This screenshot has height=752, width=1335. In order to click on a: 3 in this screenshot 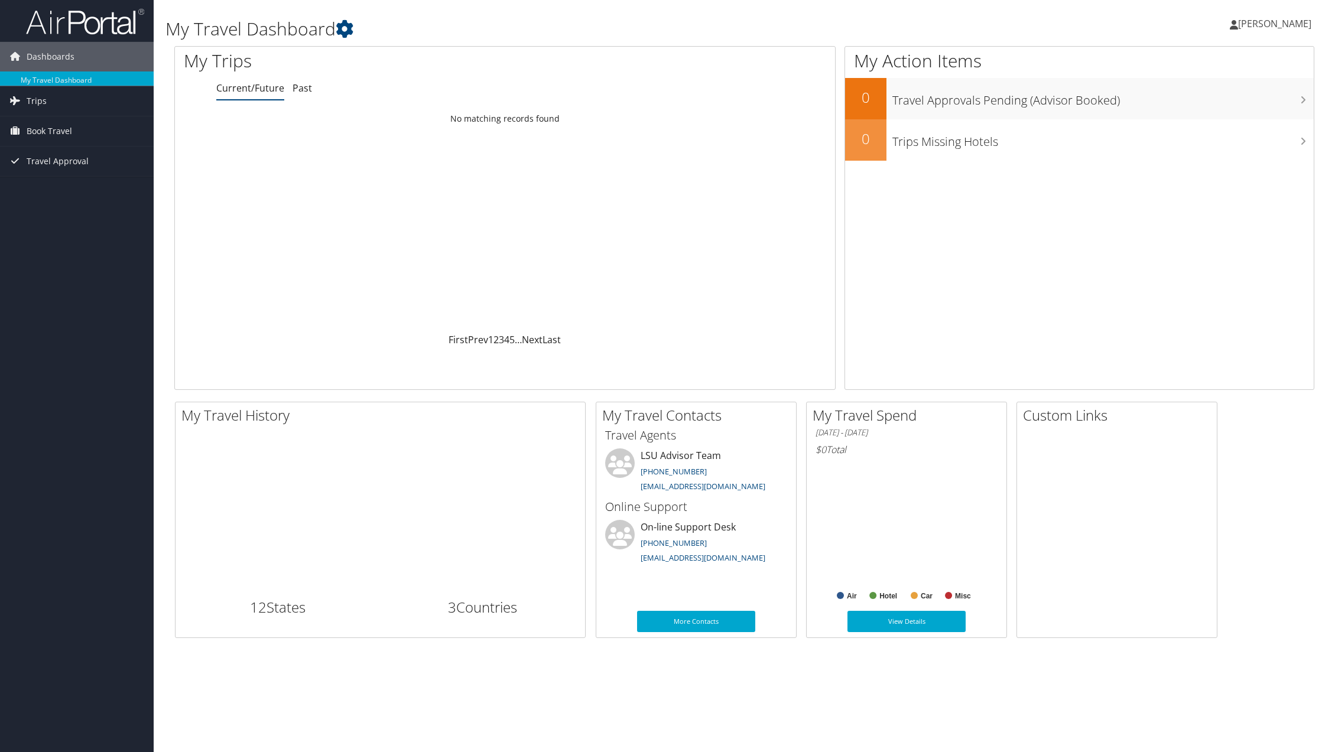, I will do `click(501, 340)`.